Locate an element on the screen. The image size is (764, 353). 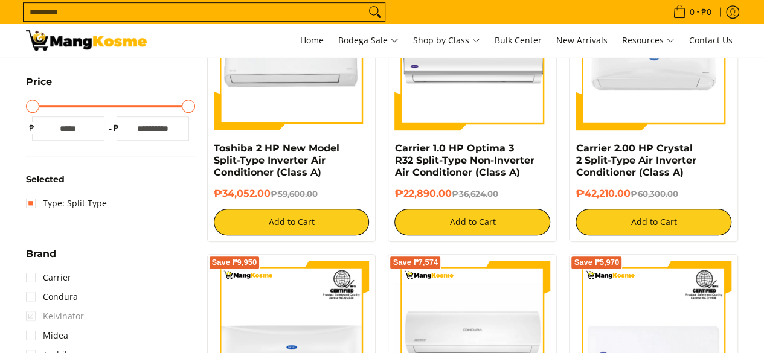
a: New Arrivals is located at coordinates (582, 40).